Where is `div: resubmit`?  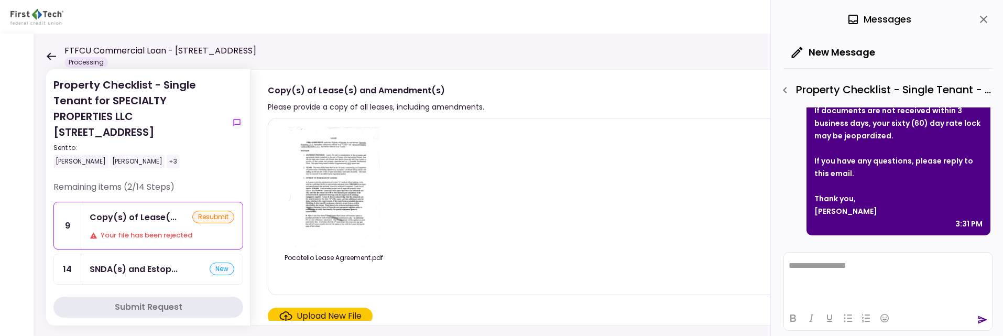
div: resubmit is located at coordinates (213, 217).